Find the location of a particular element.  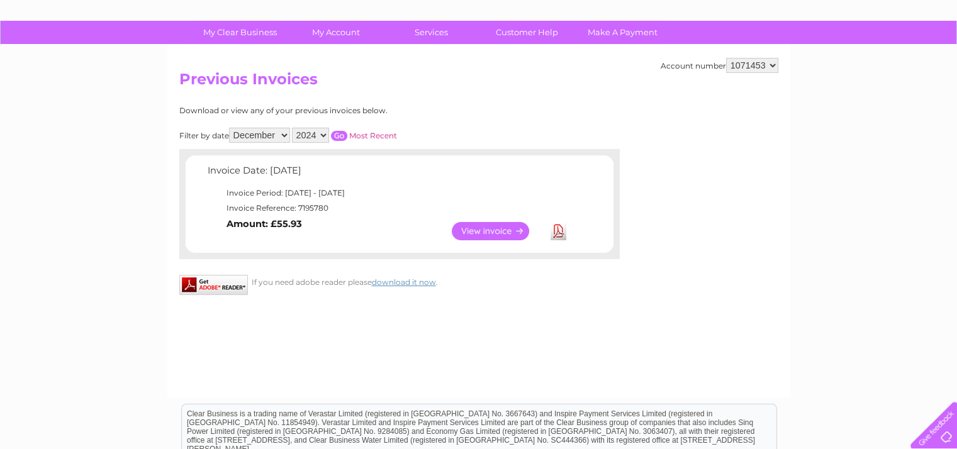

b: Amount: £55.93 is located at coordinates (264, 224).